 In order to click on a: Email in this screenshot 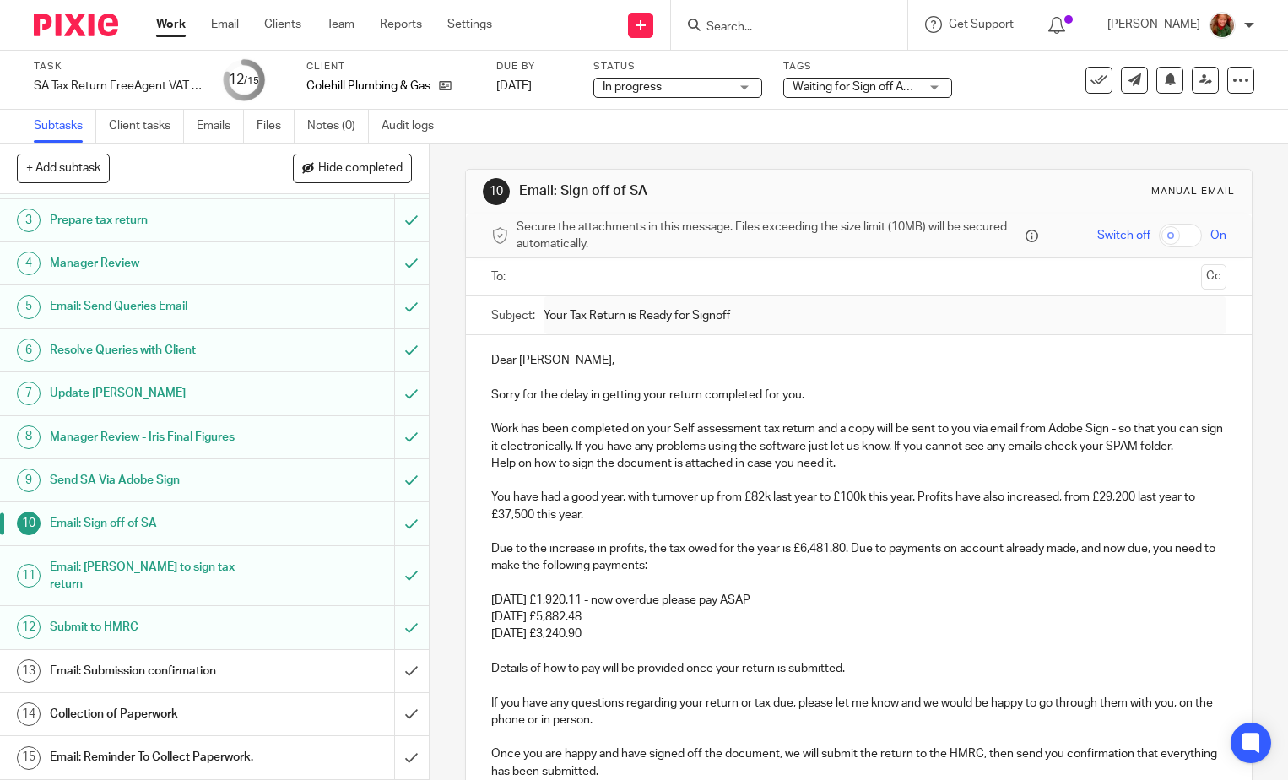, I will do `click(224, 24)`.